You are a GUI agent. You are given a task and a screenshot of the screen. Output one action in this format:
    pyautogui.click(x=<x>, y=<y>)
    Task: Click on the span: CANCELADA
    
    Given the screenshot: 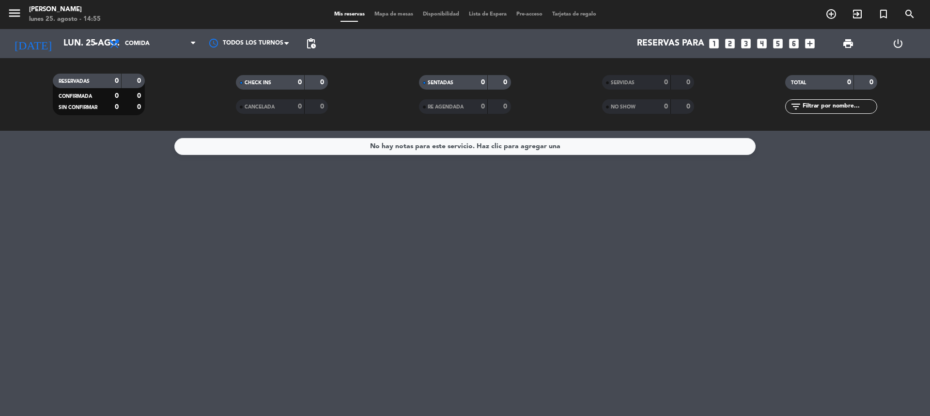 What is the action you would take?
    pyautogui.click(x=260, y=107)
    